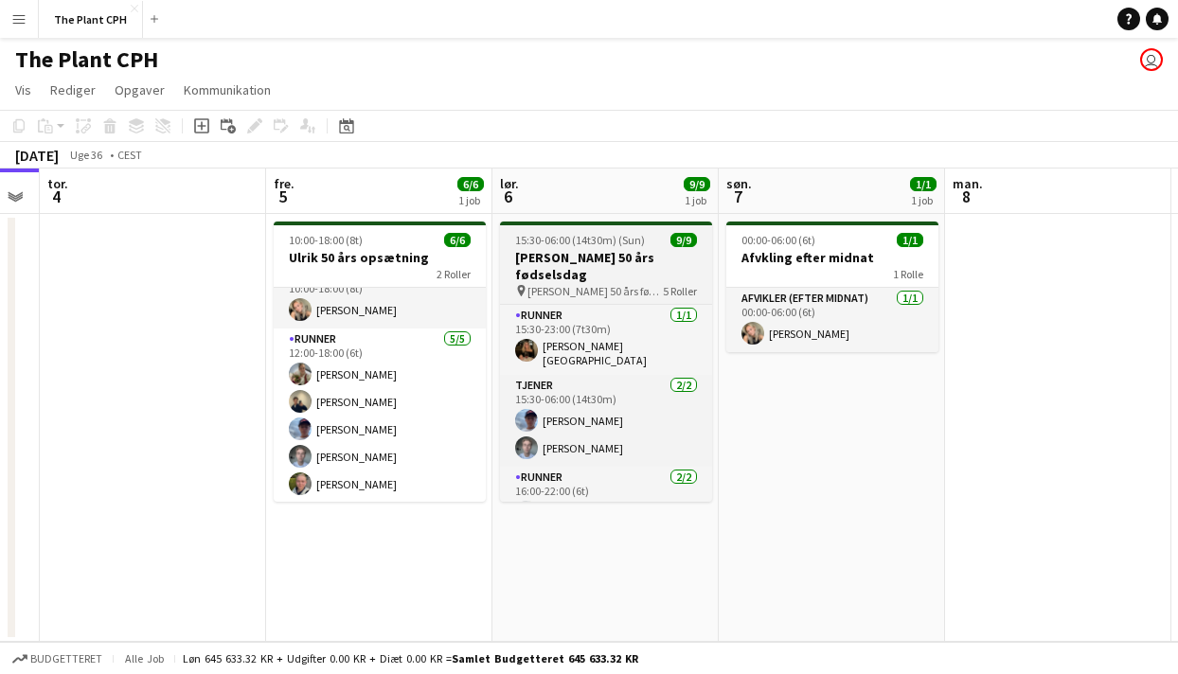 Image resolution: width=1178 pixels, height=674 pixels. What do you see at coordinates (832, 287) in the screenshot?
I see `app-job-card: 00:00-06:00 (6t)1/1Afvkling efter midnat1 RolleAfvikler (efter midnat)1/100:00-06:00 (6t)[PERSON_...` at bounding box center [832, 287].